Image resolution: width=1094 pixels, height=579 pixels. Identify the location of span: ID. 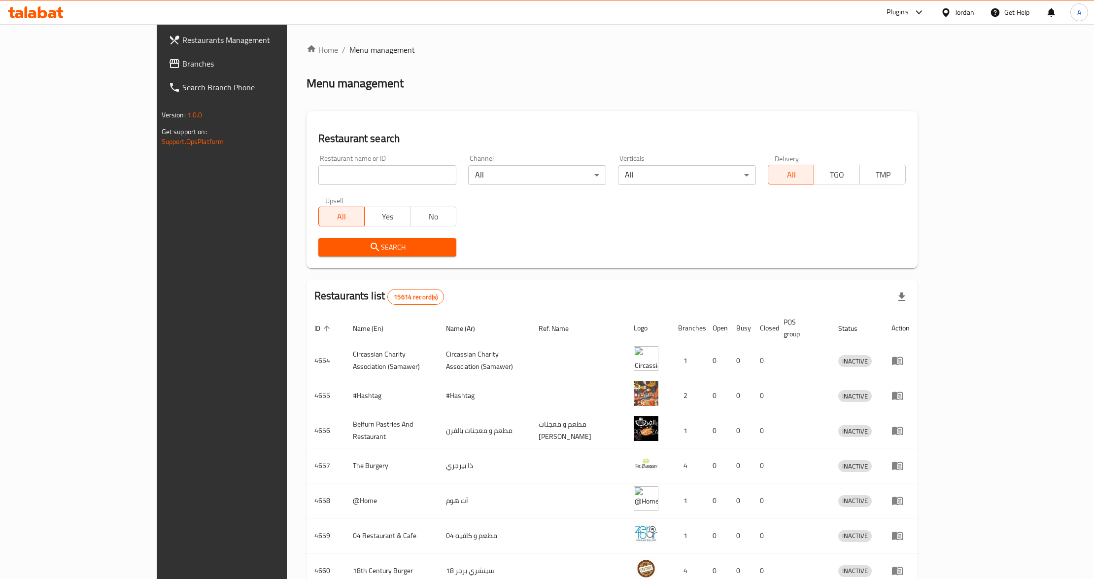
(324, 328).